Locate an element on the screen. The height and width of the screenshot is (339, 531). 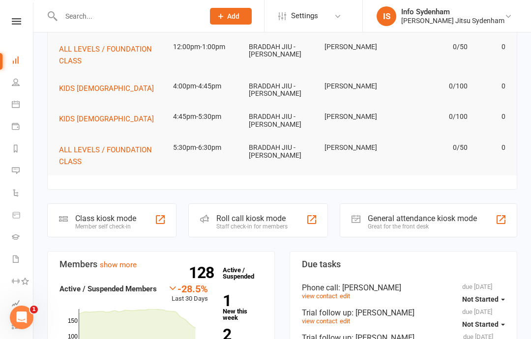
div: Great for the front desk is located at coordinates (423, 227).